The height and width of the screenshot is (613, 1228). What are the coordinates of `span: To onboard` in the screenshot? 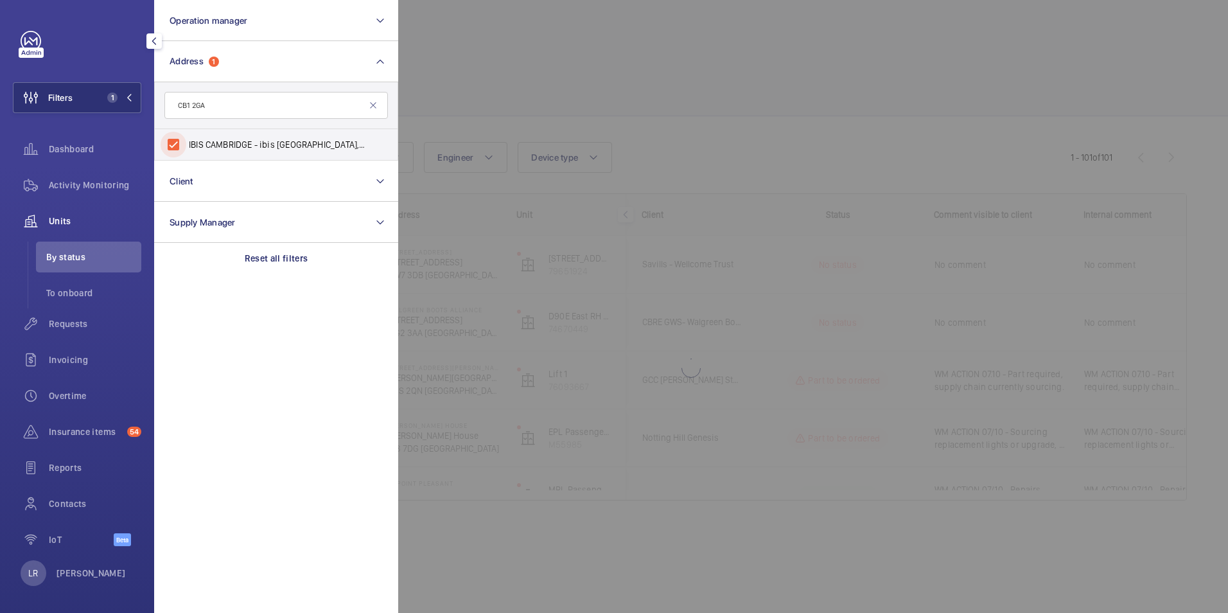 It's located at (94, 293).